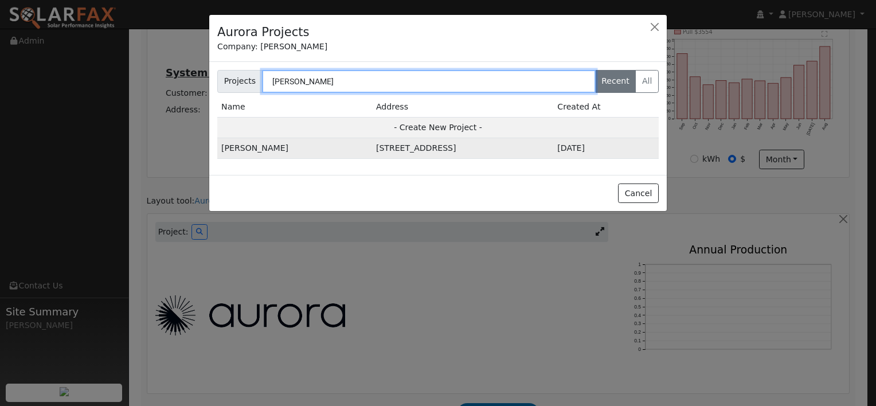 Image resolution: width=876 pixels, height=406 pixels. What do you see at coordinates (295, 107) in the screenshot?
I see `td: Name` at bounding box center [295, 107].